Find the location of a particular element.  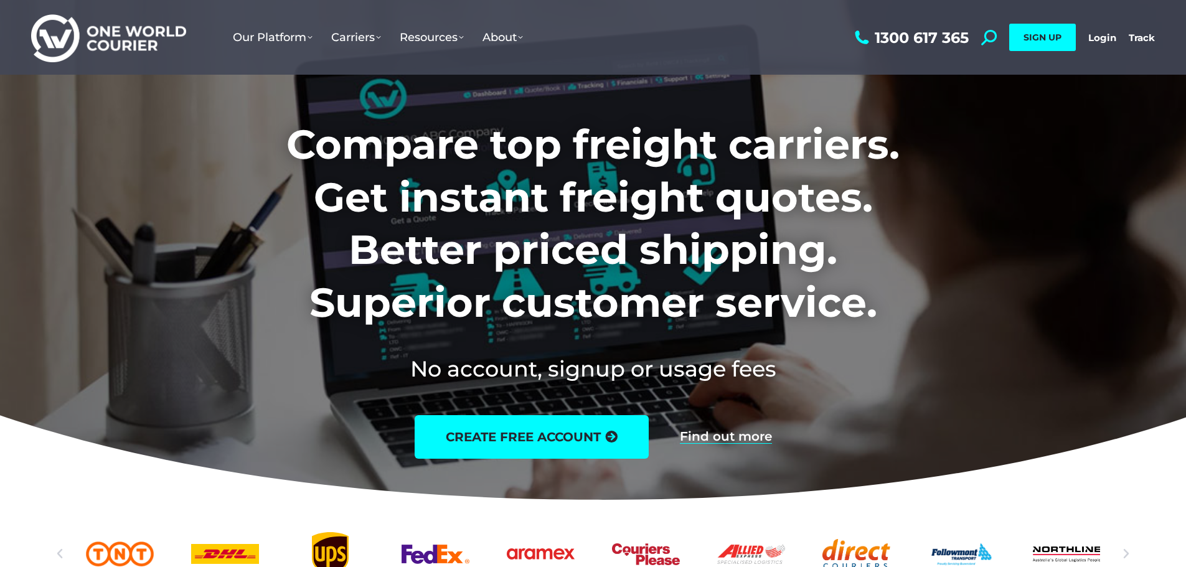

a: create free account is located at coordinates (532, 437).